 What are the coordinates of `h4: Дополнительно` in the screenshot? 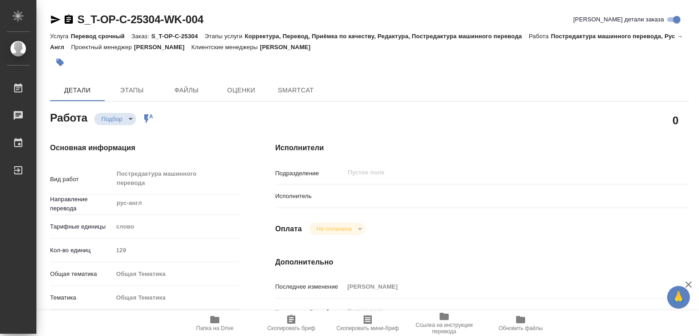 It's located at (482, 262).